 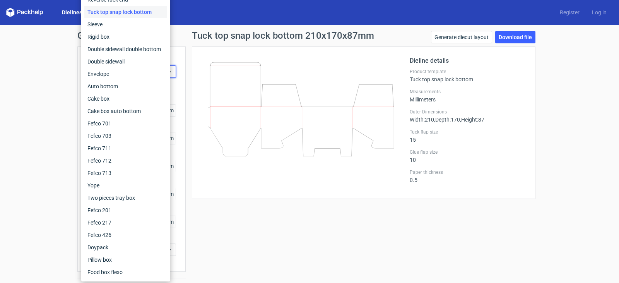 What do you see at coordinates (126, 235) in the screenshot?
I see `div: Fefco 426` at bounding box center [126, 235].